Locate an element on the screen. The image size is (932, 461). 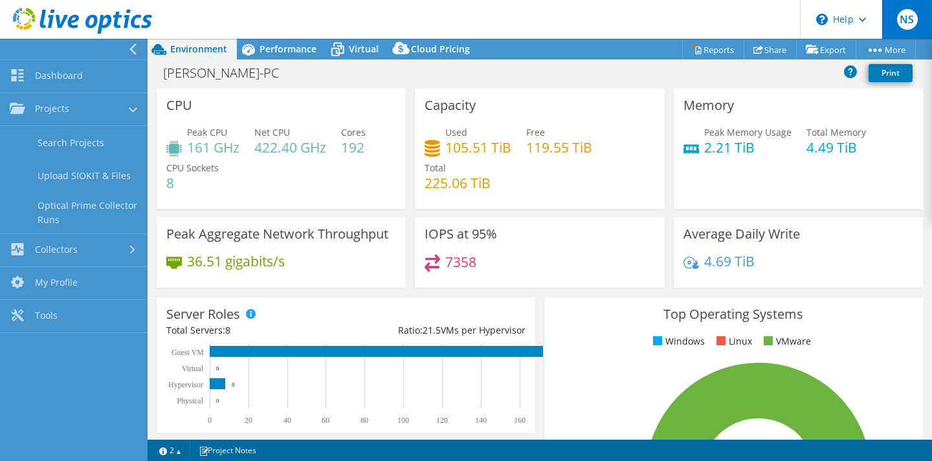
text: 60 is located at coordinates (326, 421).